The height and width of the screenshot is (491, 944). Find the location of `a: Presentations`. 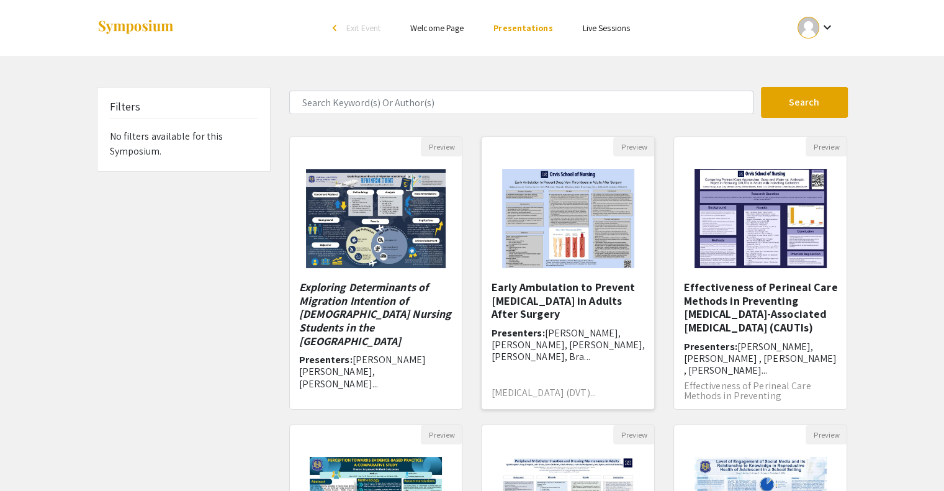

a: Presentations is located at coordinates (522, 28).